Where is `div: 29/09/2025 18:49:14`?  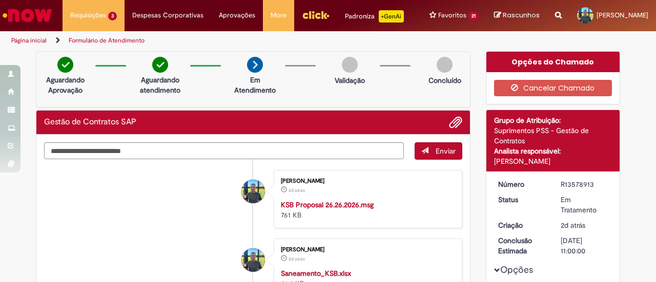
div: 29/09/2025 18:49:14 is located at coordinates (584, 226).